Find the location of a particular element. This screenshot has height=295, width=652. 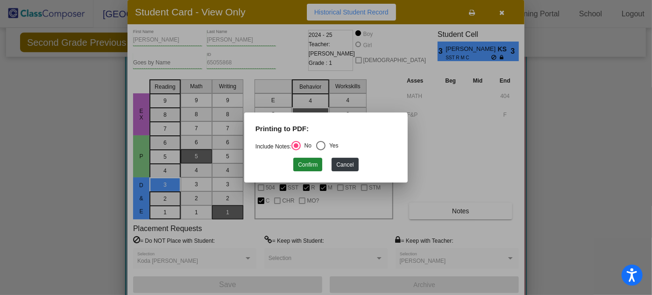

button: Confirm is located at coordinates (308, 164).